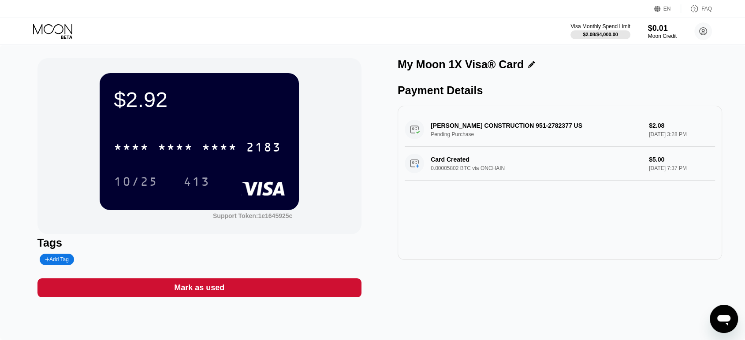 This screenshot has width=745, height=340. Describe the element at coordinates (200, 243) in the screenshot. I see `div: Tags` at that location.